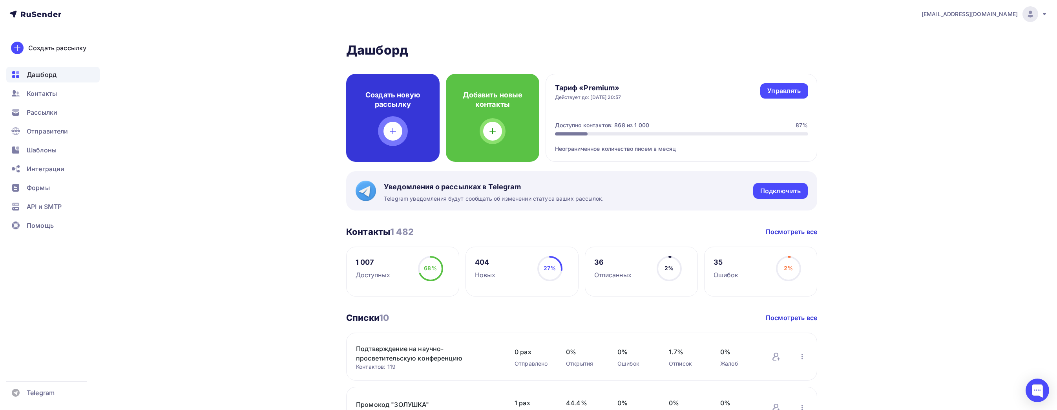 This screenshot has width=1057, height=410. What do you see at coordinates (53, 93) in the screenshot?
I see `a: Контакты` at bounding box center [53, 93].